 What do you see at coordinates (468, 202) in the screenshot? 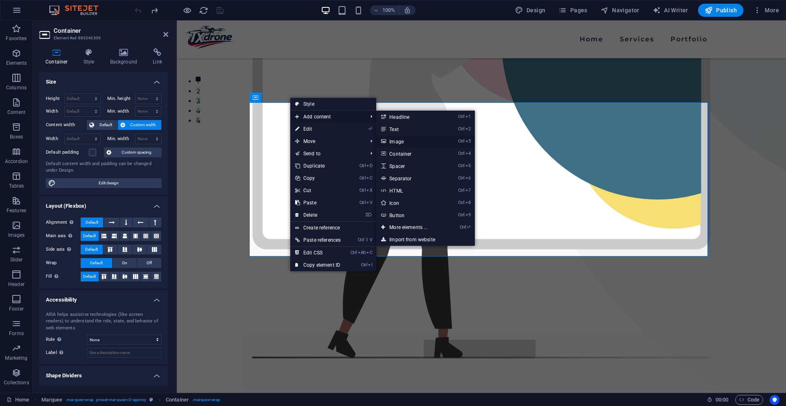
I see `i: 8` at bounding box center [468, 202].